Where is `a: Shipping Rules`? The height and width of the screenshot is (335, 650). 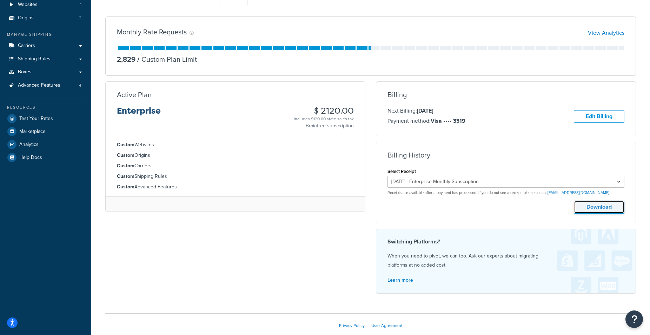
a: Shipping Rules is located at coordinates (46, 59).